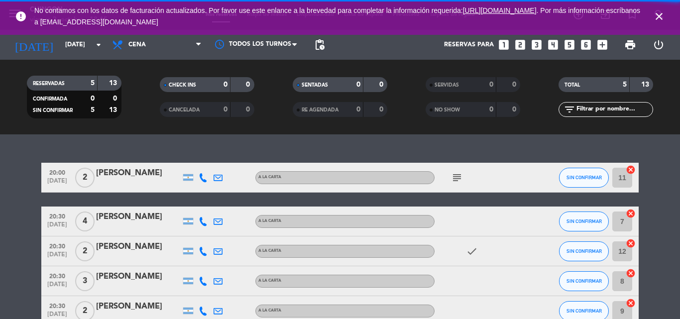  What do you see at coordinates (537, 45) in the screenshot?
I see `i: looks_3` at bounding box center [537, 45].